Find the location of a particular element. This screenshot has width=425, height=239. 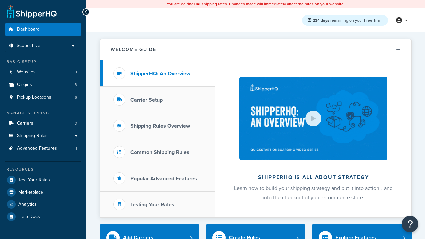

h3: ShipperHQ: An Overview is located at coordinates (160, 74).